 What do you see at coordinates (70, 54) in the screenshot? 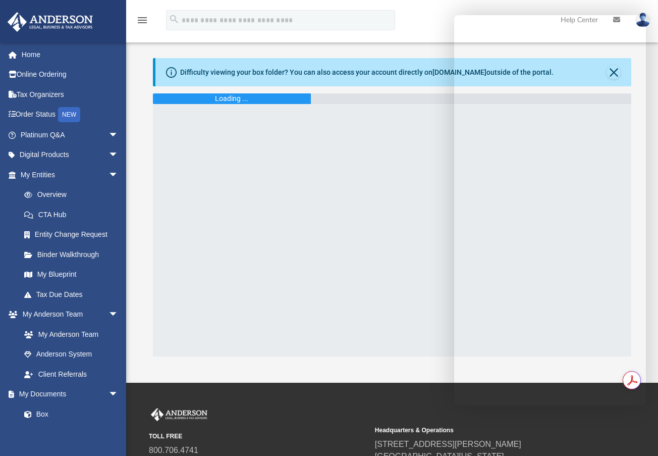
I see `a: Home` at bounding box center [70, 54].